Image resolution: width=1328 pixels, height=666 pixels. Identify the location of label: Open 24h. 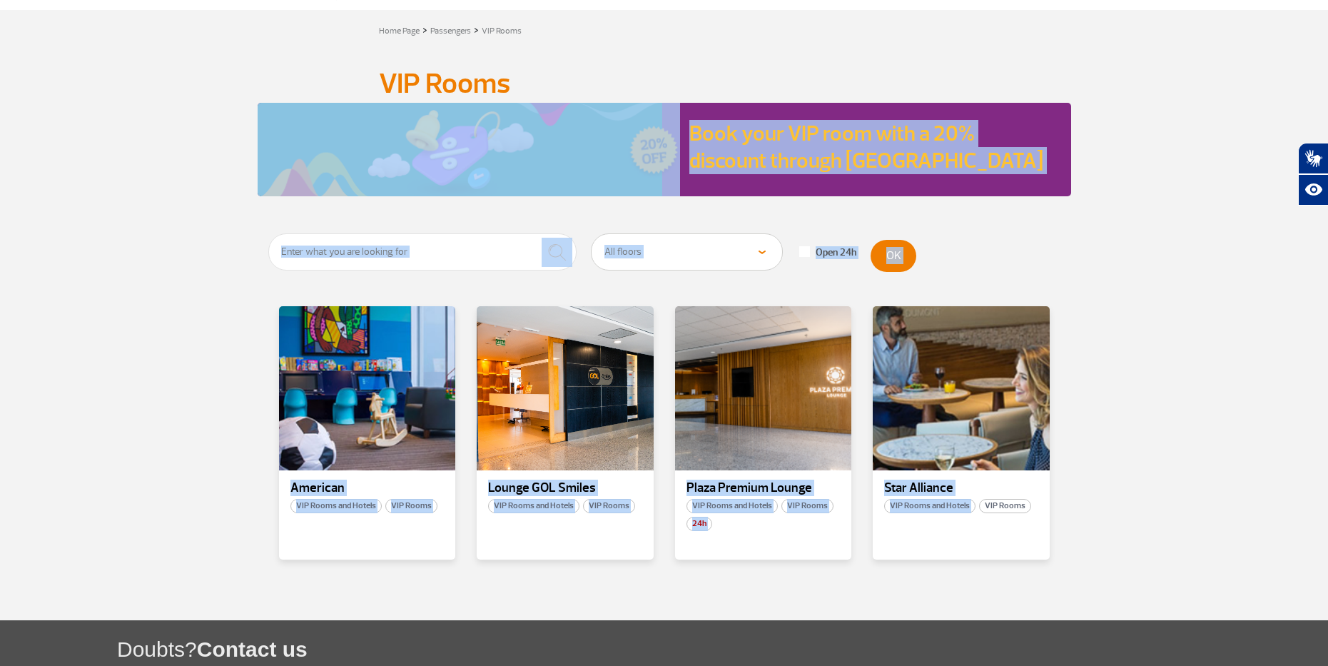
(828, 253).